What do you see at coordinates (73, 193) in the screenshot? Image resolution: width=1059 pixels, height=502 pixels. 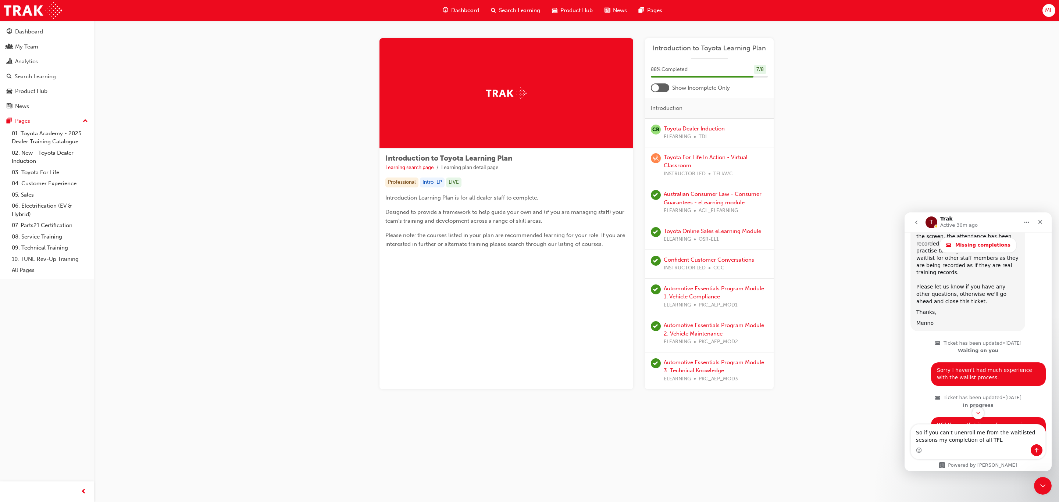 I see `strong: In progress` at bounding box center [73, 193].